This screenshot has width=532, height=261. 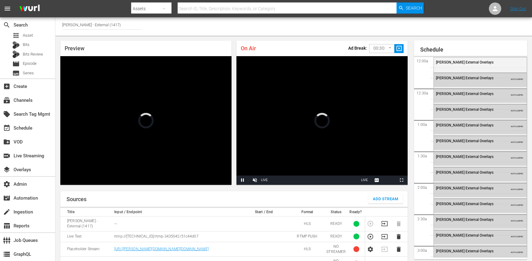 What do you see at coordinates (518, 9) in the screenshot?
I see `a: Sign Out` at bounding box center [518, 9].